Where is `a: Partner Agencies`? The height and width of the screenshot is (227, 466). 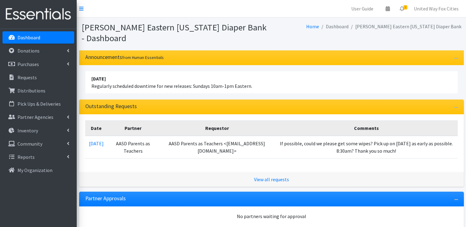
a: Partner Agencies is located at coordinates (38, 117).